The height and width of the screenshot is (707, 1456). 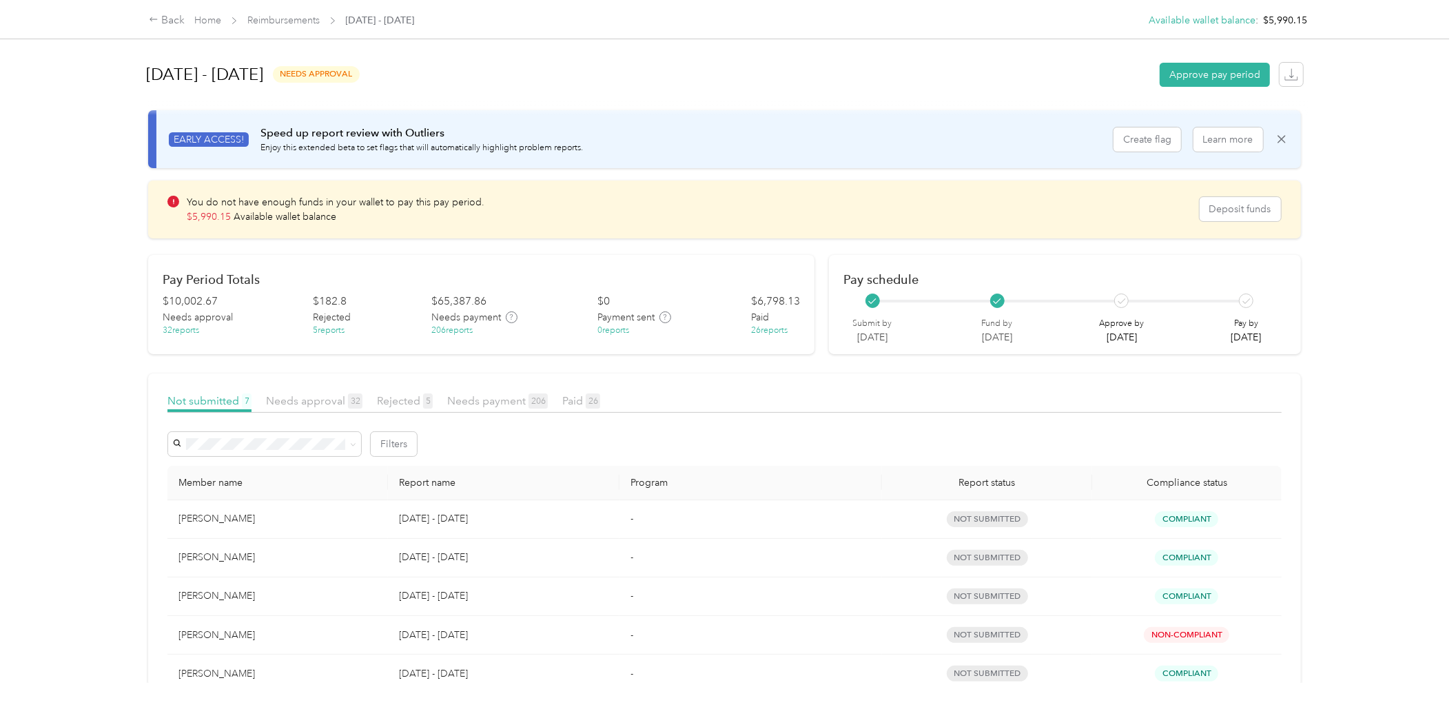 I want to click on span: Report status, so click(x=986, y=482).